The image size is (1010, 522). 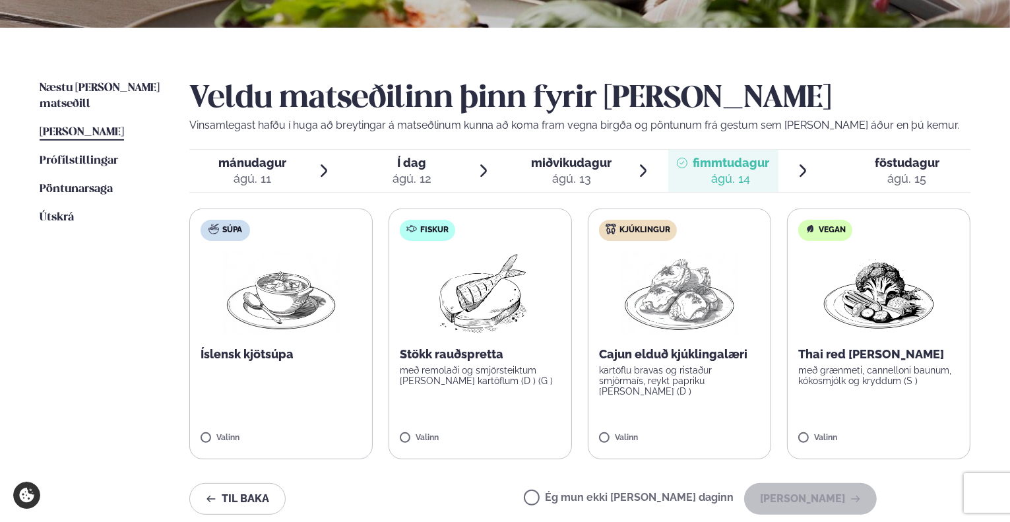 I want to click on img: Vegan.svg, so click(x=810, y=229).